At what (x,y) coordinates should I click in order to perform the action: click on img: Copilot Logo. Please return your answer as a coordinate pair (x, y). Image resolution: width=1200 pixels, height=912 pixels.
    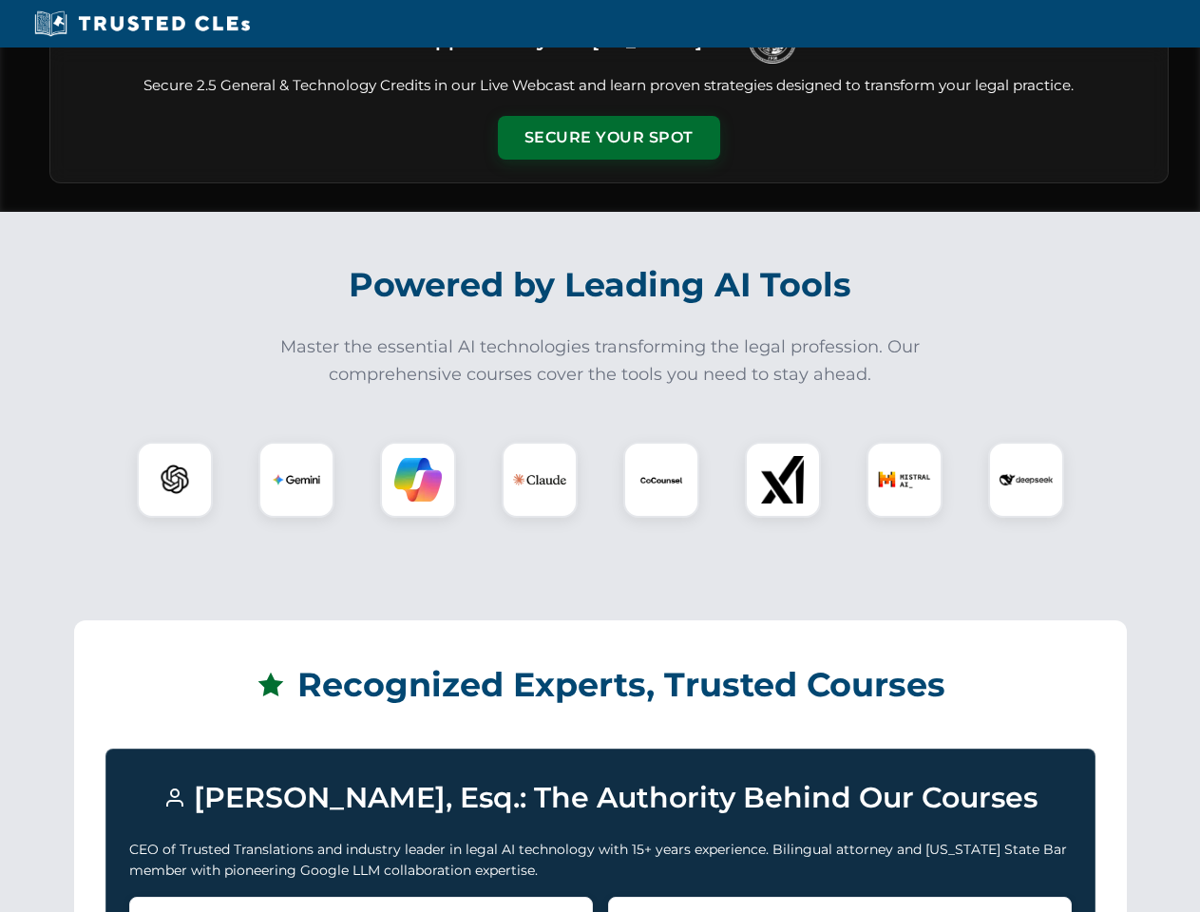
    Looking at the image, I should click on (418, 480).